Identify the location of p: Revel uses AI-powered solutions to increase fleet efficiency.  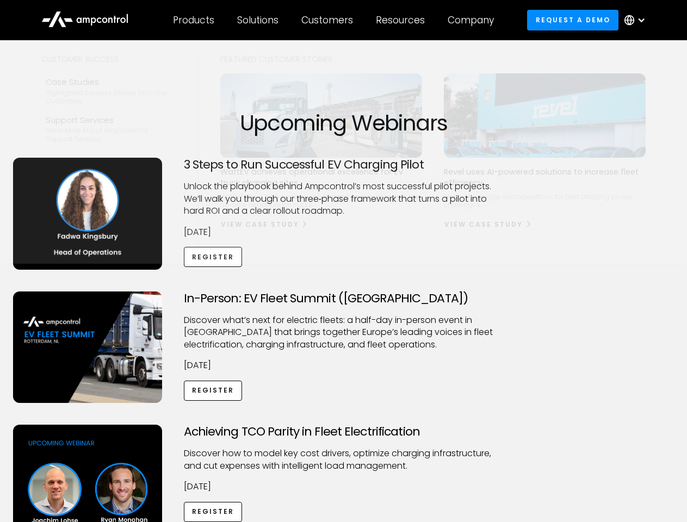
(545, 177).